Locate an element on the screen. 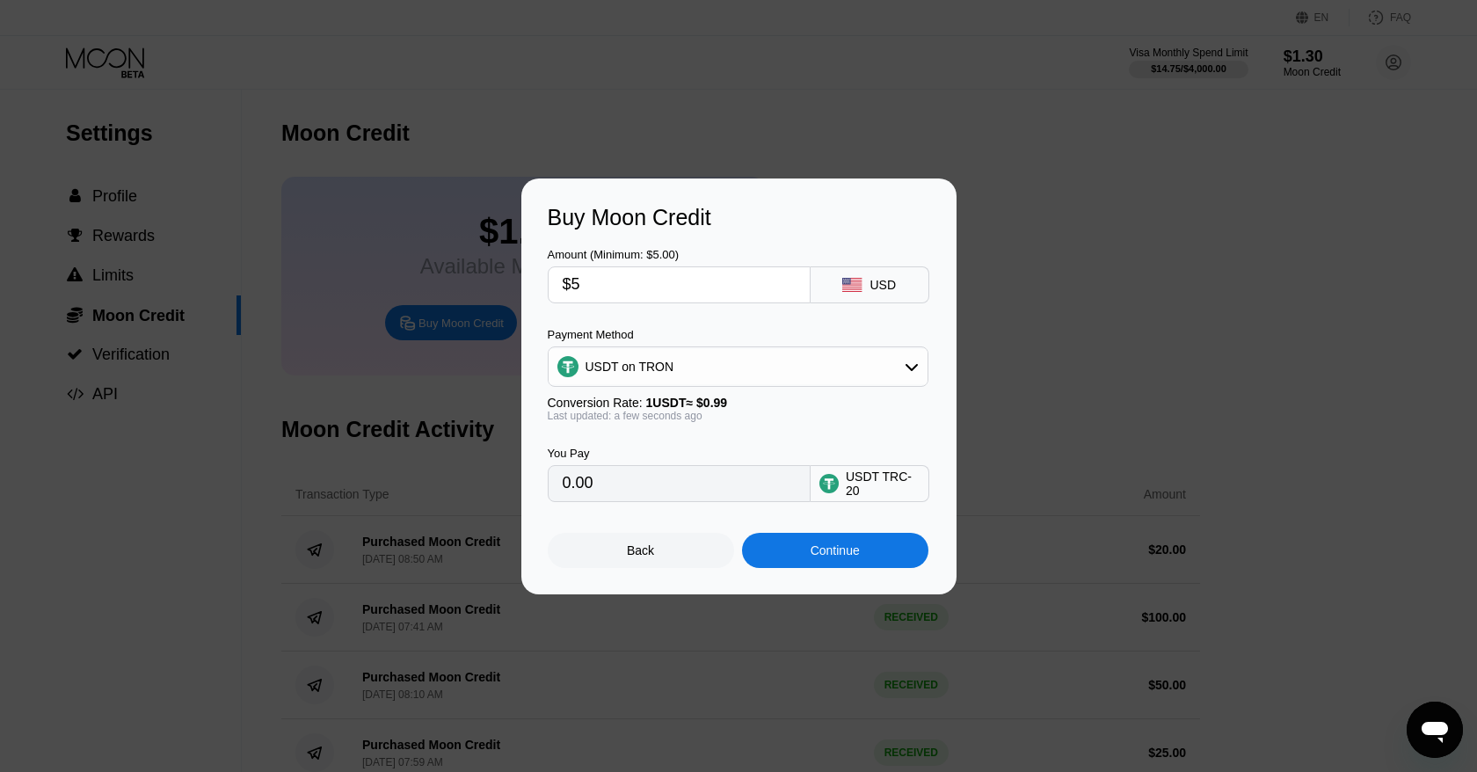  div: Last updated: a few seconds ago is located at coordinates (738, 416).